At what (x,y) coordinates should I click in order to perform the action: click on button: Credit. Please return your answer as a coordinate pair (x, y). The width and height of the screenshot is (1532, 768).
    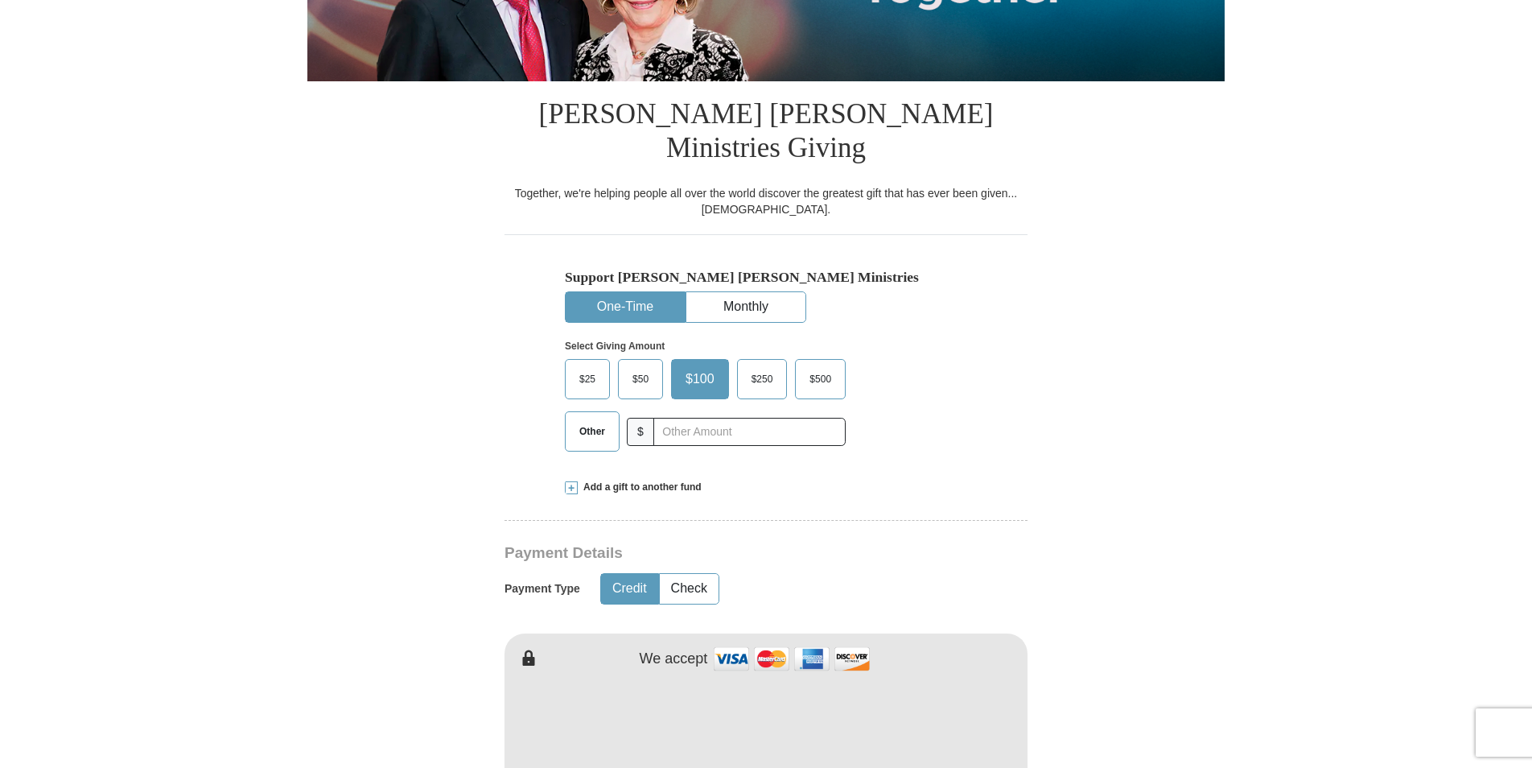
    Looking at the image, I should click on (629, 588).